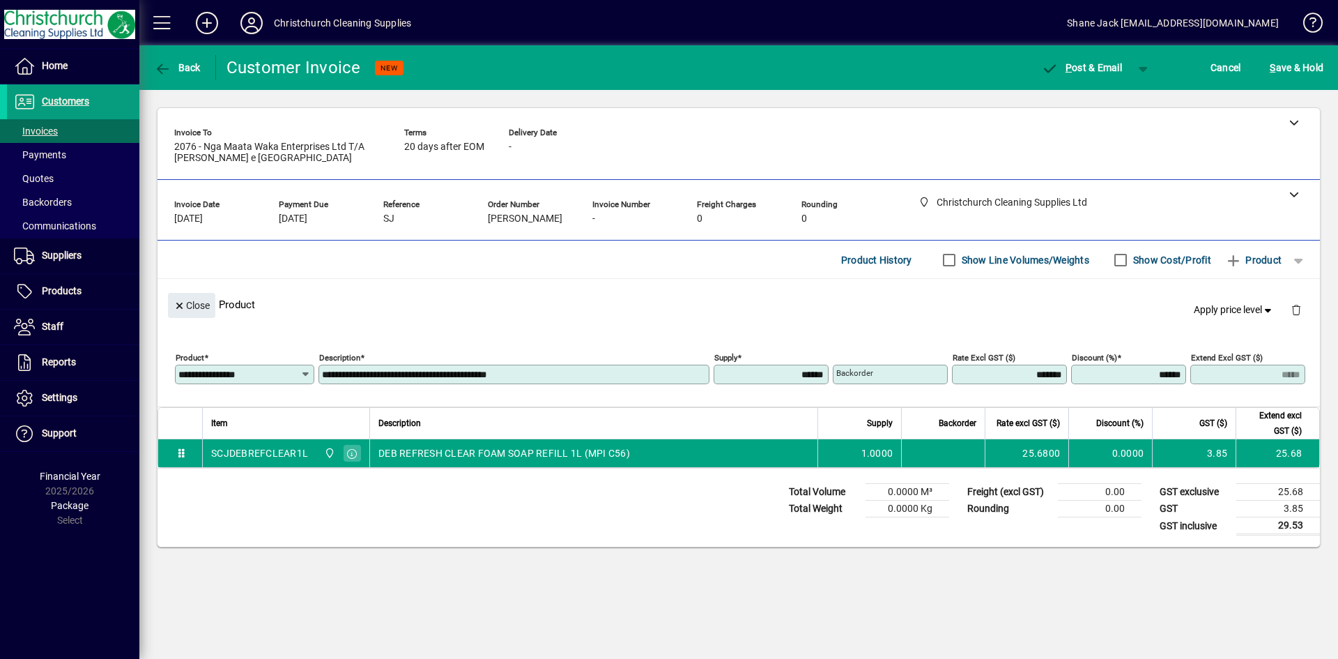 Image resolution: width=1338 pixels, height=659 pixels. I want to click on span: Financial Year, so click(70, 476).